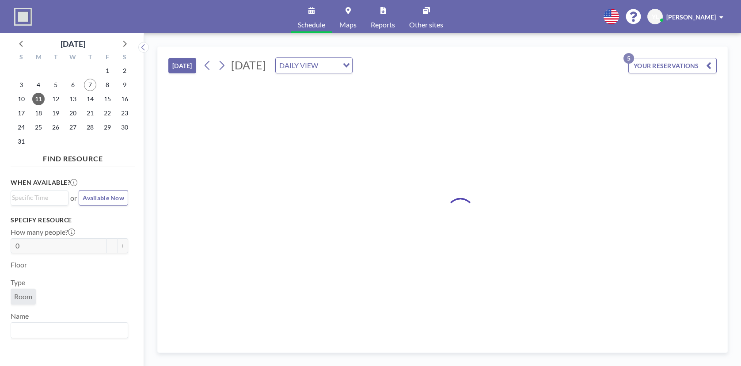  Describe the element at coordinates (90, 99) in the screenshot. I see `span: Thursday, August 14, 2025` at that location.